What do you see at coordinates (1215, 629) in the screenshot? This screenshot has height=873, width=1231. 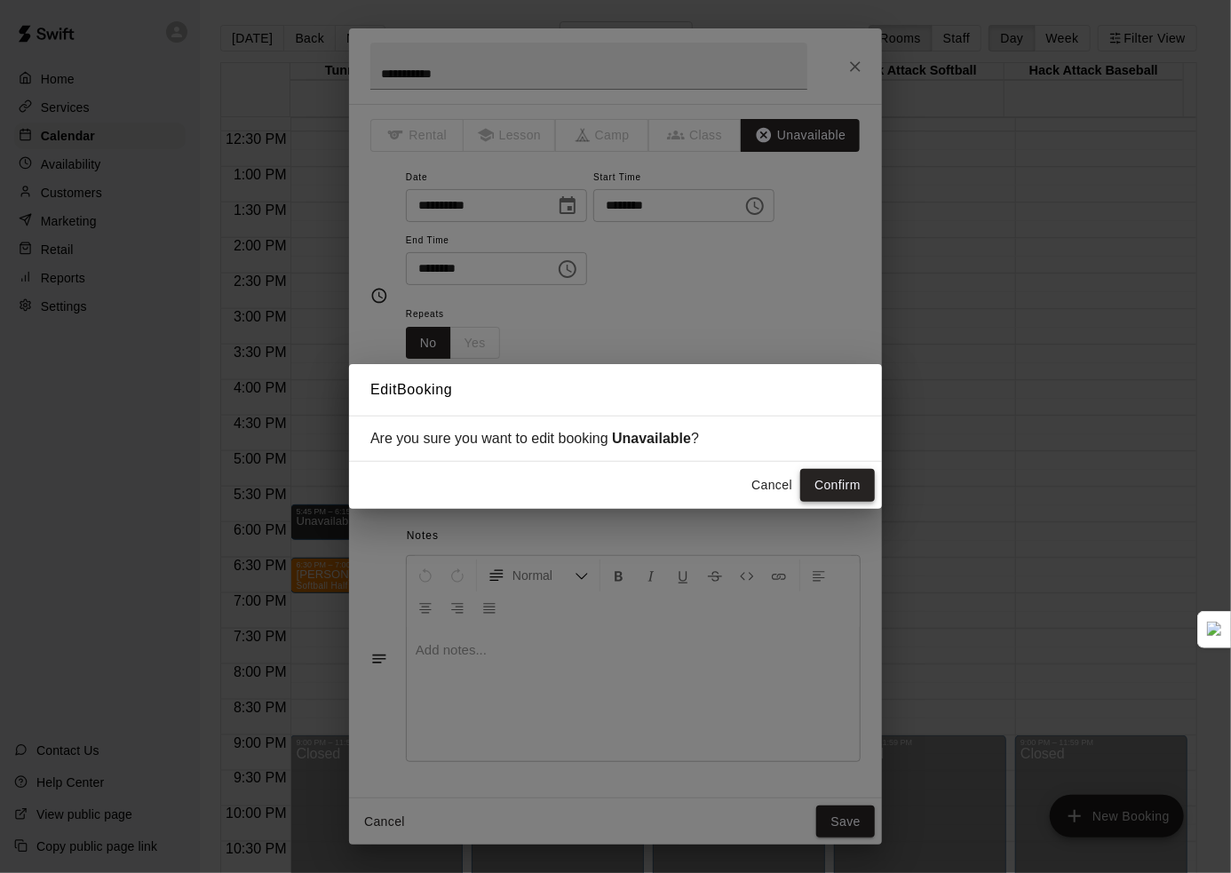 I see `img: Detect Auto` at bounding box center [1215, 629].